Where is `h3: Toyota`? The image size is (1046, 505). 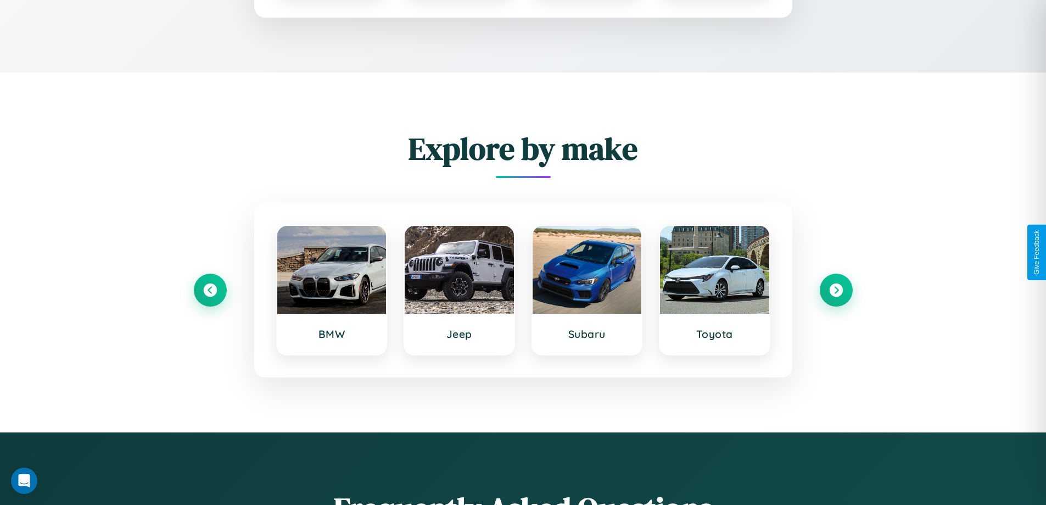
h3: Toyota is located at coordinates (715, 334).